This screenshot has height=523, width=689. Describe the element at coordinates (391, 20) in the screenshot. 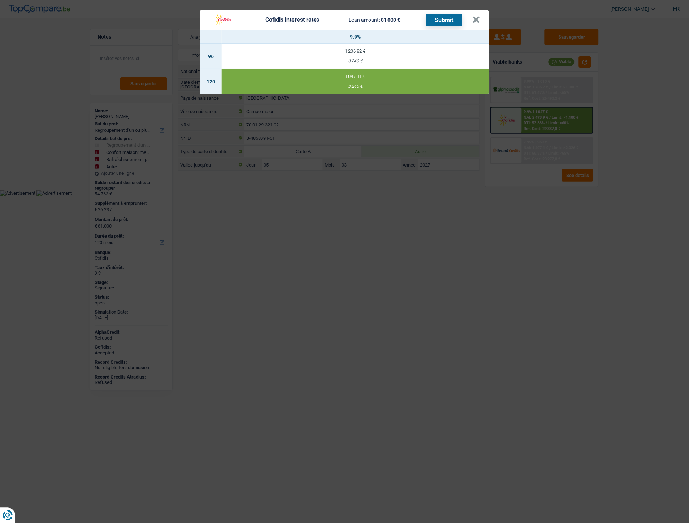

I see `span: 81 000 €` at that location.